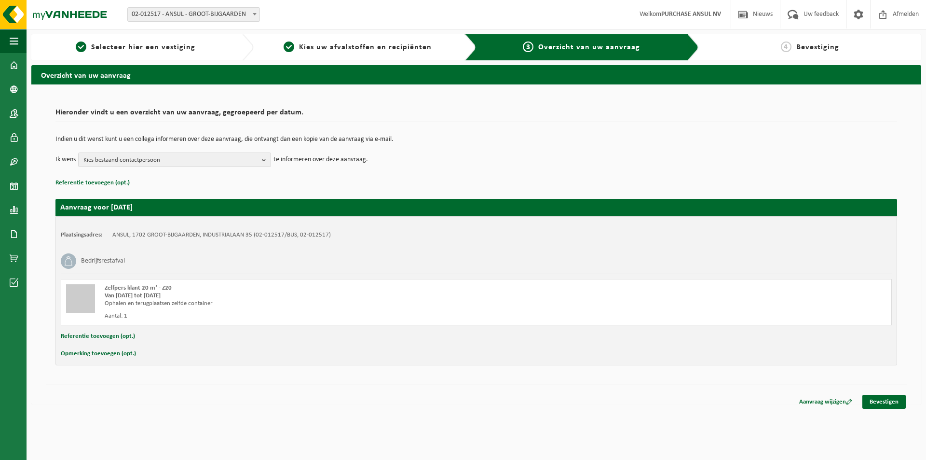  I want to click on span: 4, so click(786, 47).